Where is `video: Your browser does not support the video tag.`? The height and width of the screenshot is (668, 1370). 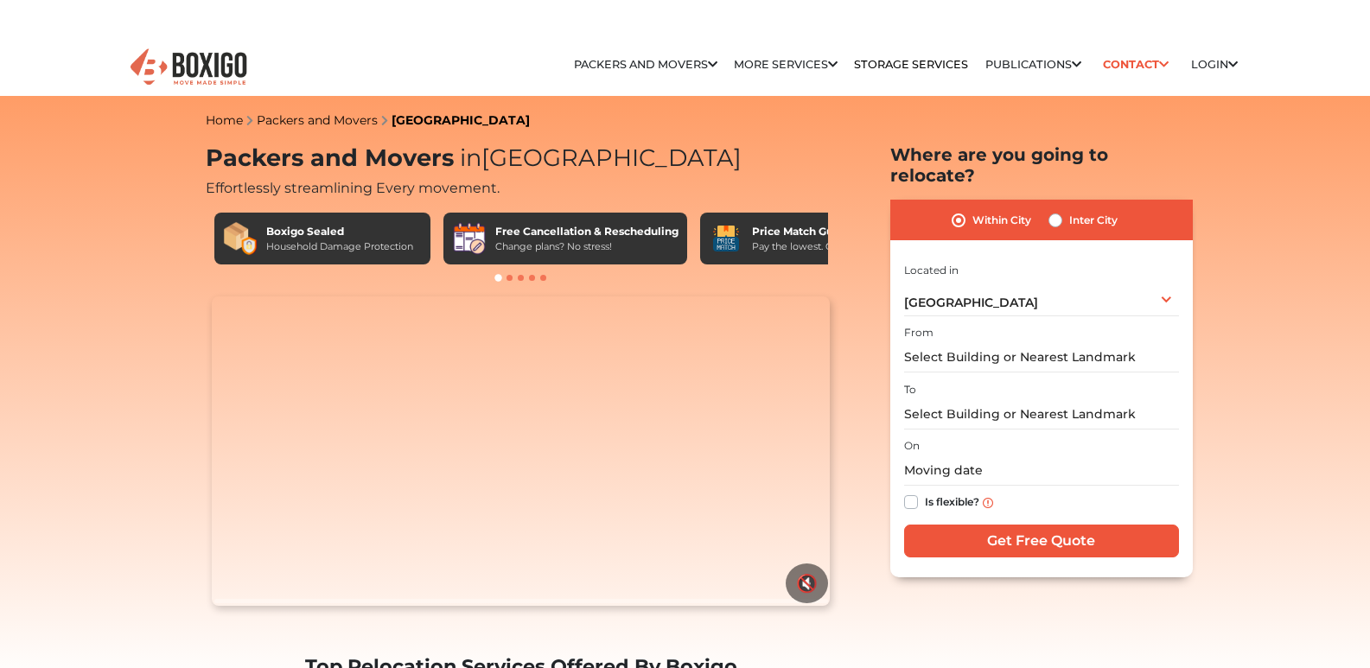 video: Your browser does not support the video tag. is located at coordinates (520, 451).